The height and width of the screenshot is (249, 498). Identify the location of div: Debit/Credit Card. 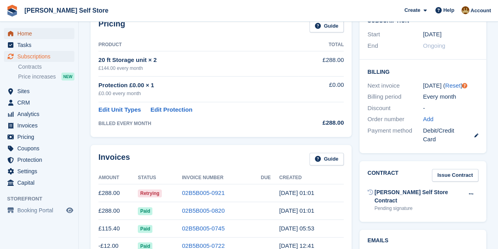
(451, 135).